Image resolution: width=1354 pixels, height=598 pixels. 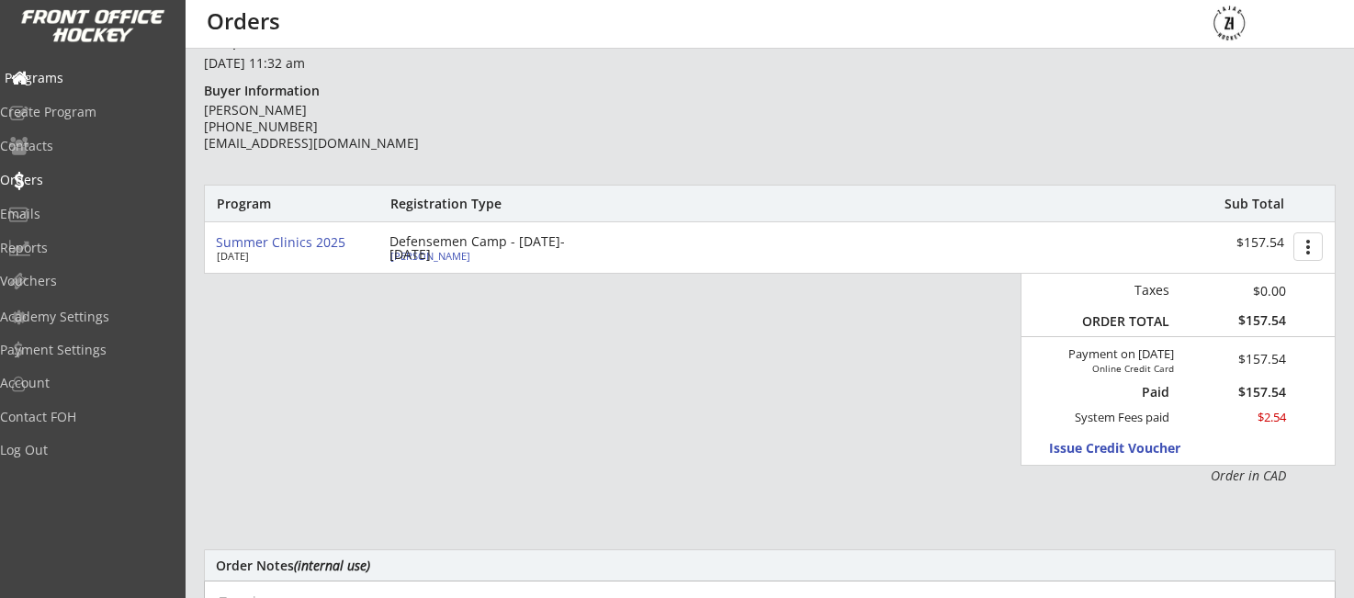 What do you see at coordinates (495, 204) in the screenshot?
I see `div: Registration Type` at bounding box center [495, 204].